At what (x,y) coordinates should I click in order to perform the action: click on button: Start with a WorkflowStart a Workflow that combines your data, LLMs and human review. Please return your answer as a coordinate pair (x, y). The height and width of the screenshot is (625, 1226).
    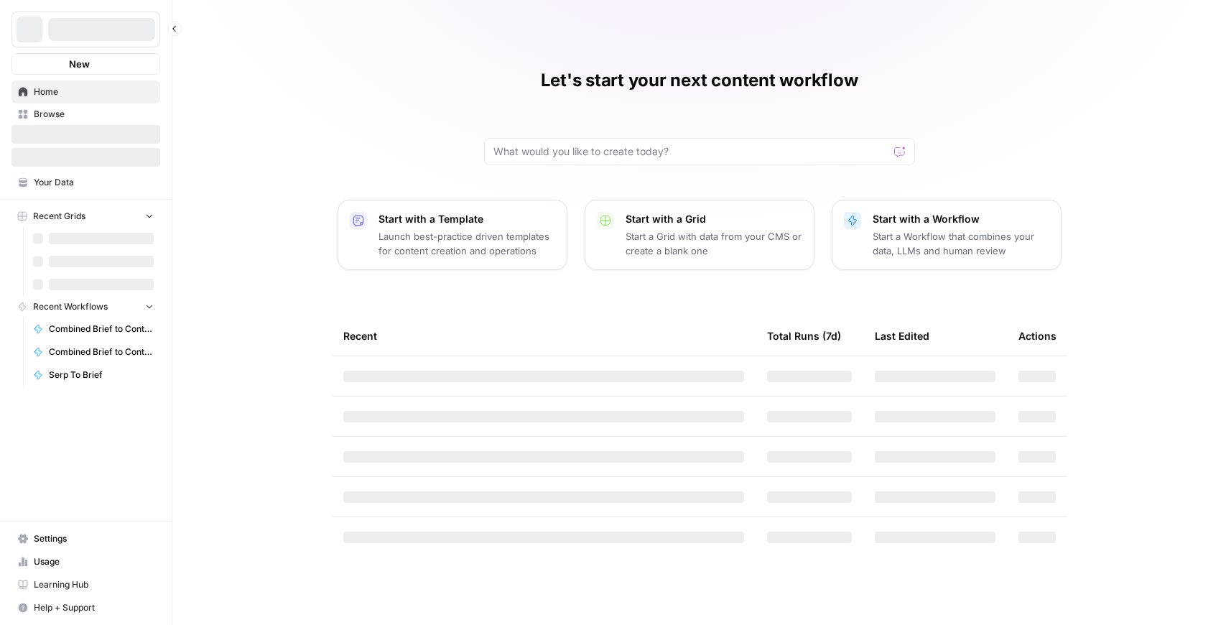
    Looking at the image, I should click on (947, 235).